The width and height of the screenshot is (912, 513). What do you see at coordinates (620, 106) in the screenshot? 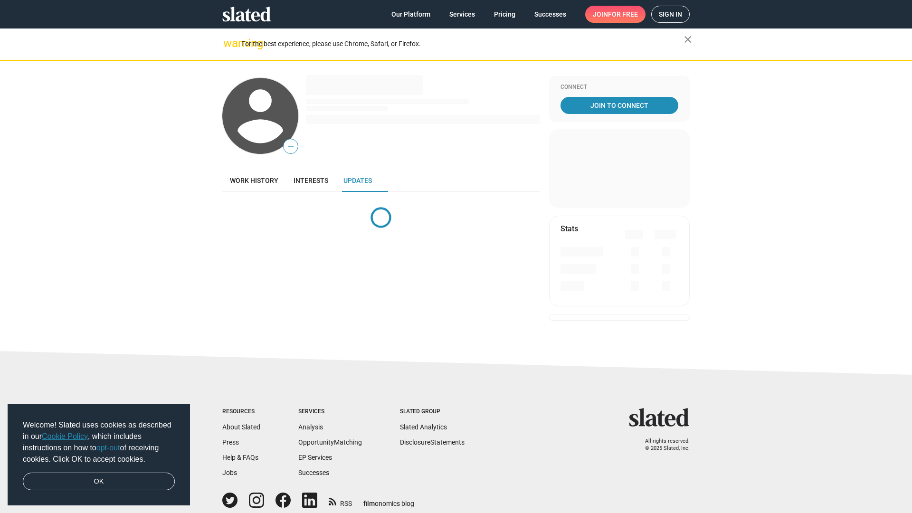
I see `span: Join To Connect` at bounding box center [620, 106].